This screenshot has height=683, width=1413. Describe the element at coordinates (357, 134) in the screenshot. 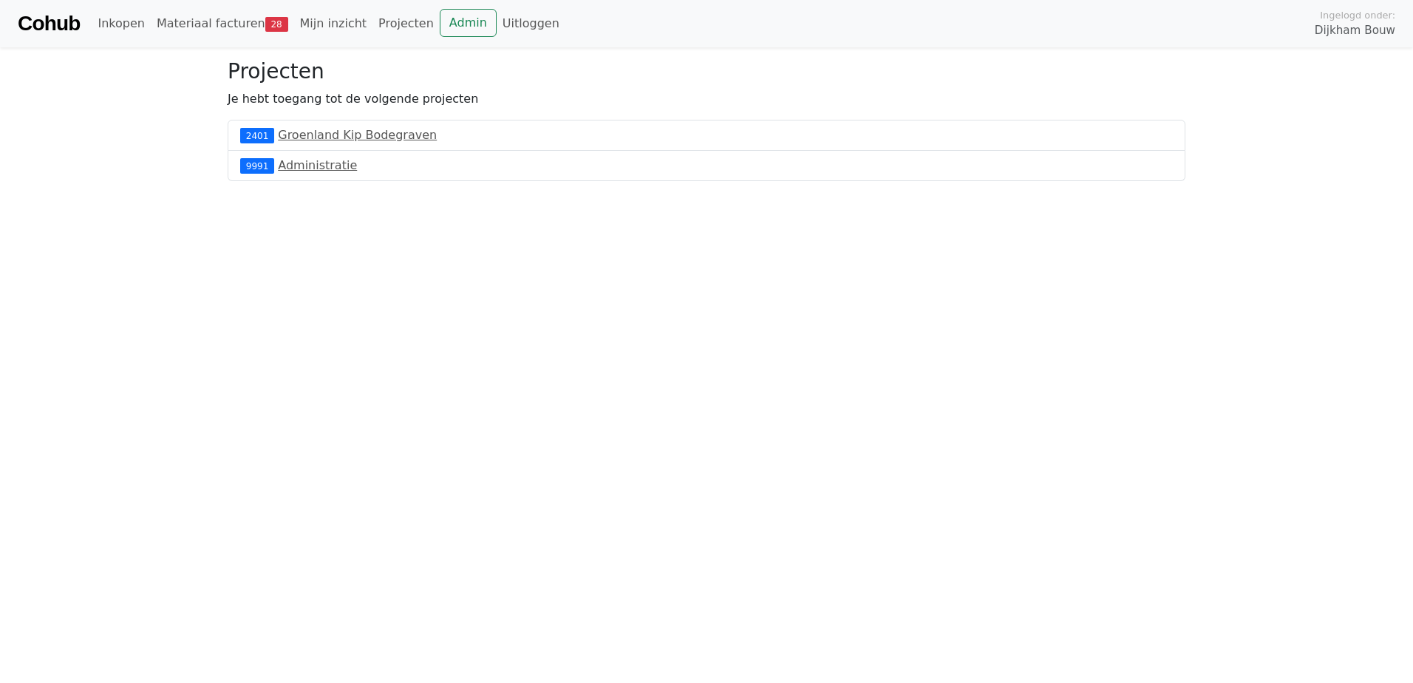

I see `a: Groenland Kip Bodegraven` at that location.